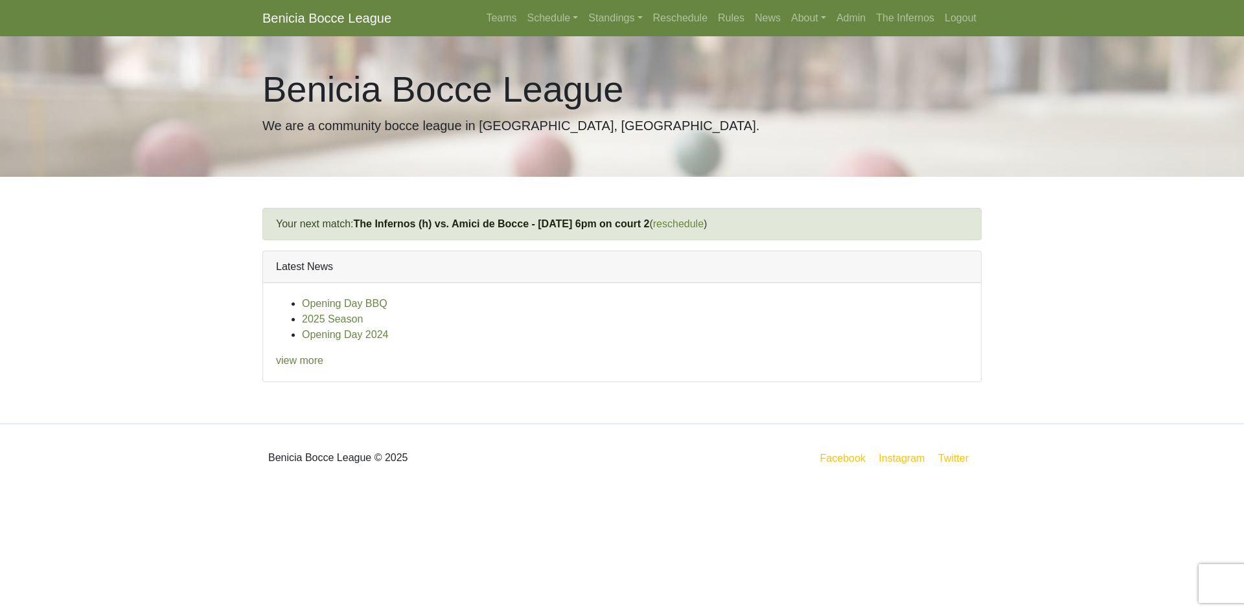 Image resolution: width=1244 pixels, height=612 pixels. I want to click on a: The Infernos, so click(905, 18).